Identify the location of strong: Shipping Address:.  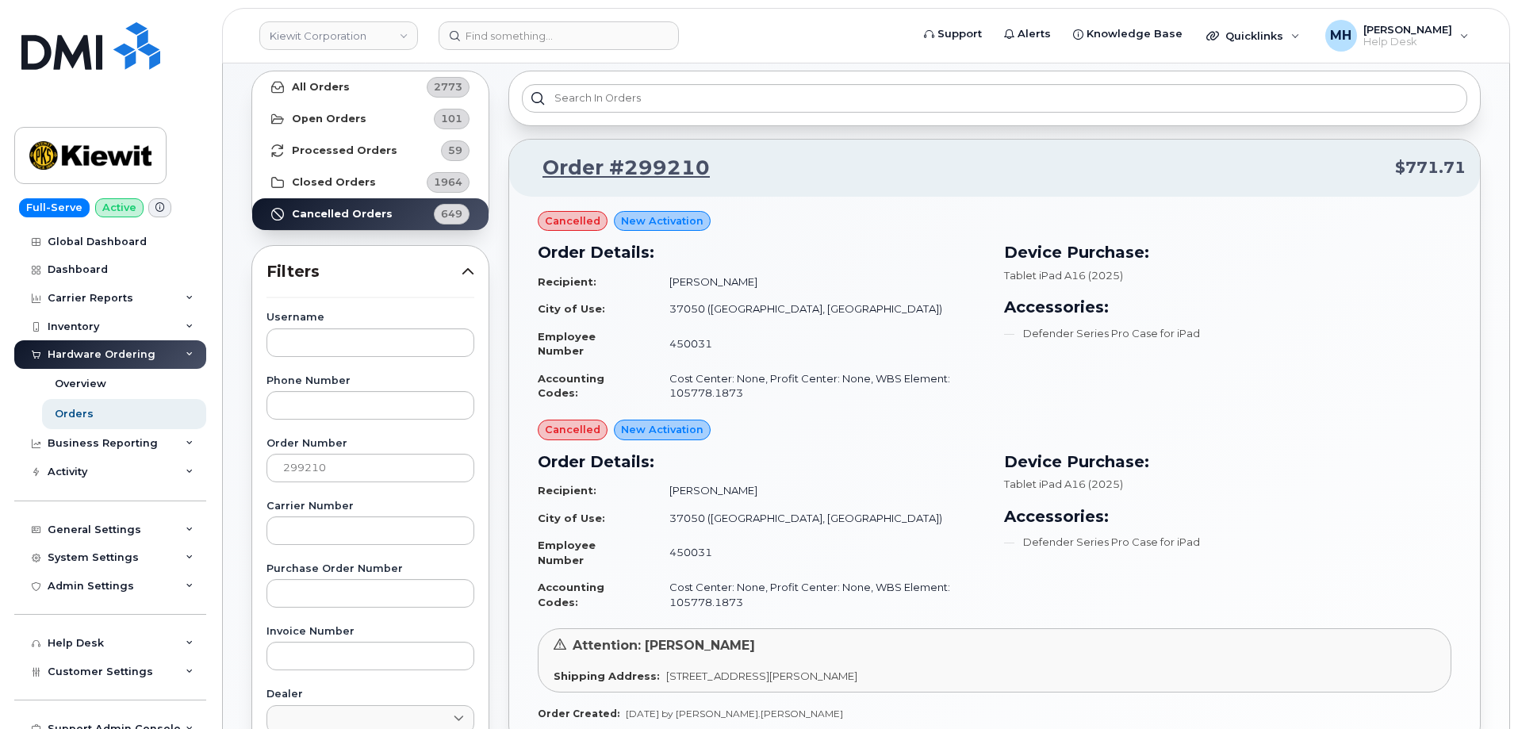
(607, 676).